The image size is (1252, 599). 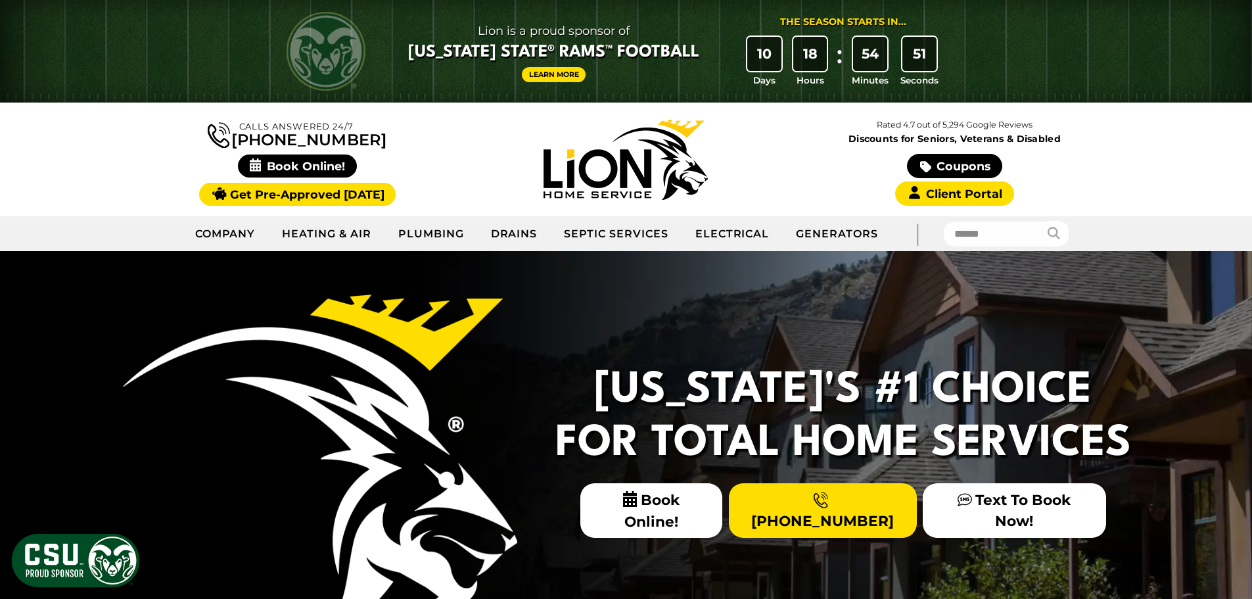 What do you see at coordinates (920, 54) in the screenshot?
I see `div: 51` at bounding box center [920, 54].